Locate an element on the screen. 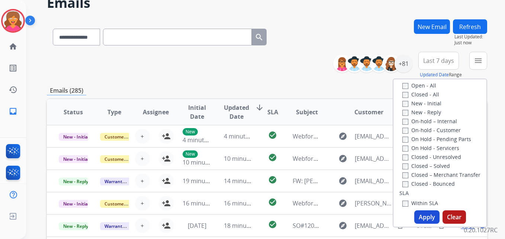  mat-icon: history is located at coordinates (13, 90).